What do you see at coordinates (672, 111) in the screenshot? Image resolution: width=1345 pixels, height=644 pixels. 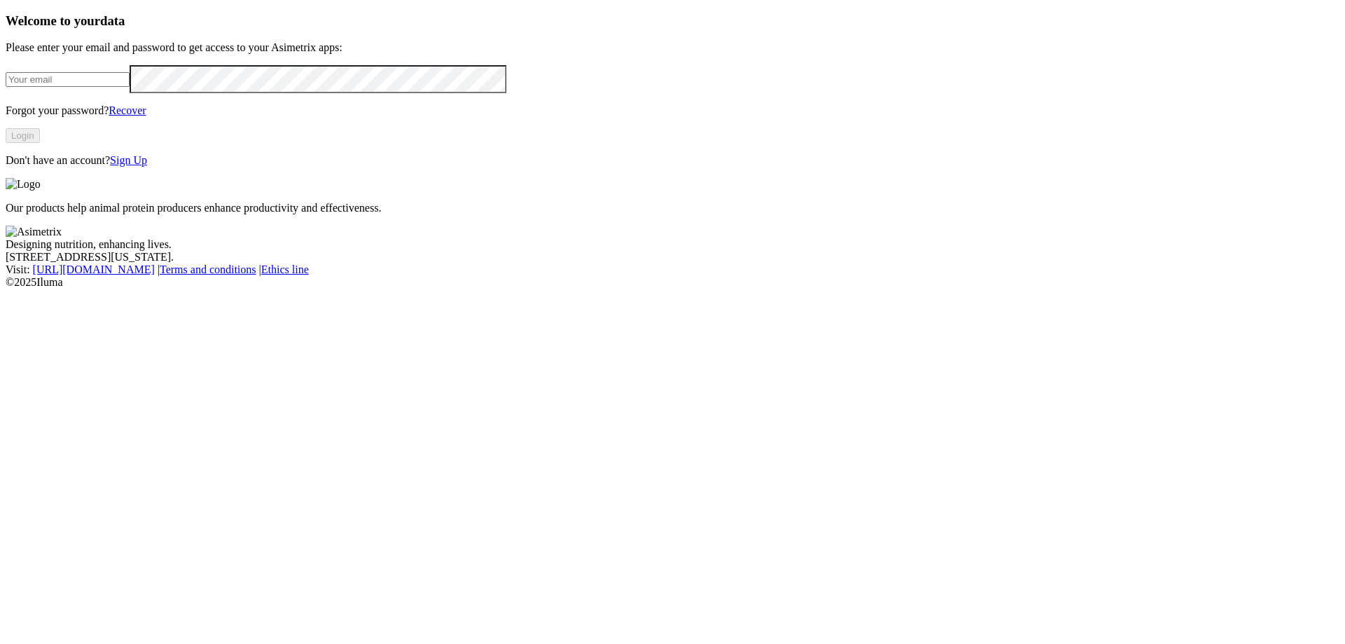 I see `p: Forgot your password?` at bounding box center [672, 111].